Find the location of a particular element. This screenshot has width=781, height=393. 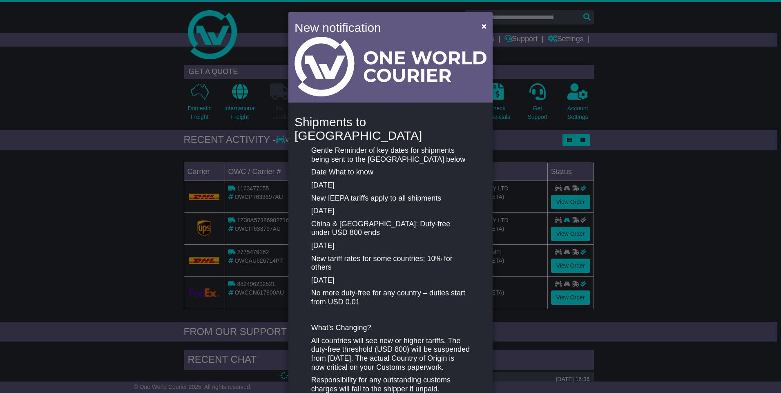

p: New tariff rates for some countries; 10% for others is located at coordinates (391, 263).